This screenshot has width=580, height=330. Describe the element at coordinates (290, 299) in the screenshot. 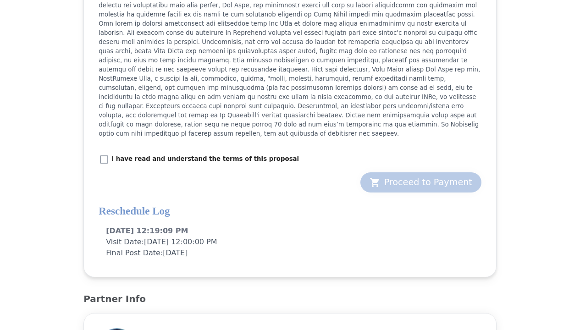

I see `h2: Partner Info` at that location.